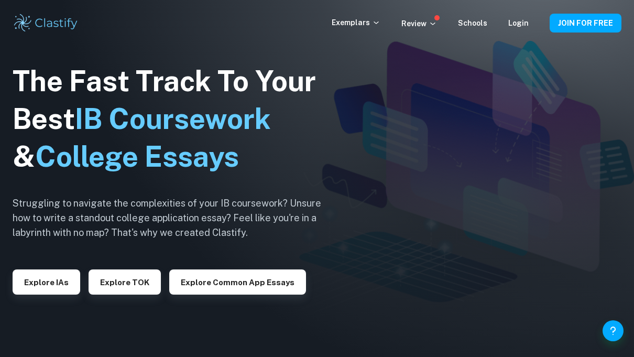 Image resolution: width=634 pixels, height=357 pixels. Describe the element at coordinates (46, 23) in the screenshot. I see `a: Clastify logo` at that location.